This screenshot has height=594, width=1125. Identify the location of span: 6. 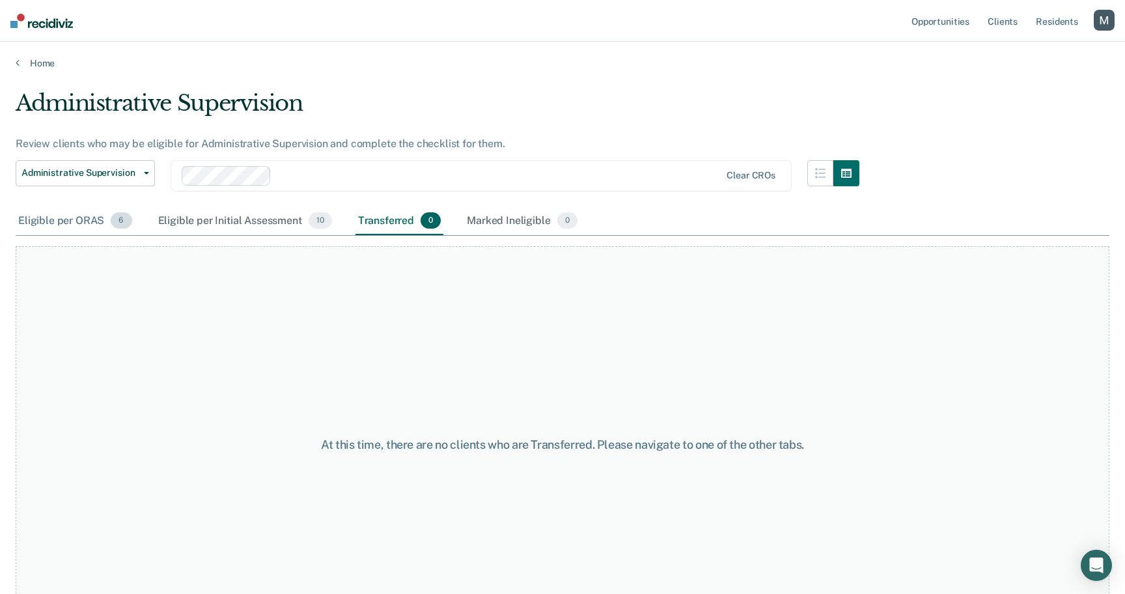
(121, 221).